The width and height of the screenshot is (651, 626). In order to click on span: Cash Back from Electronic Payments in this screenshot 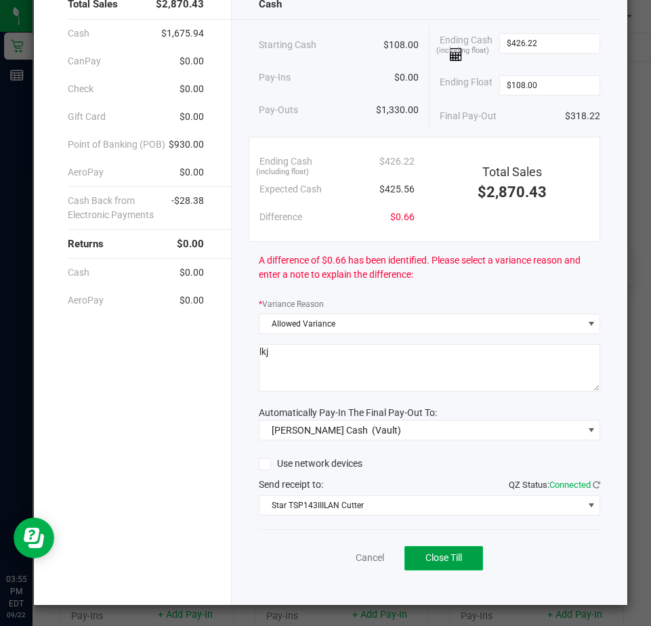, I will do `click(119, 208)`.